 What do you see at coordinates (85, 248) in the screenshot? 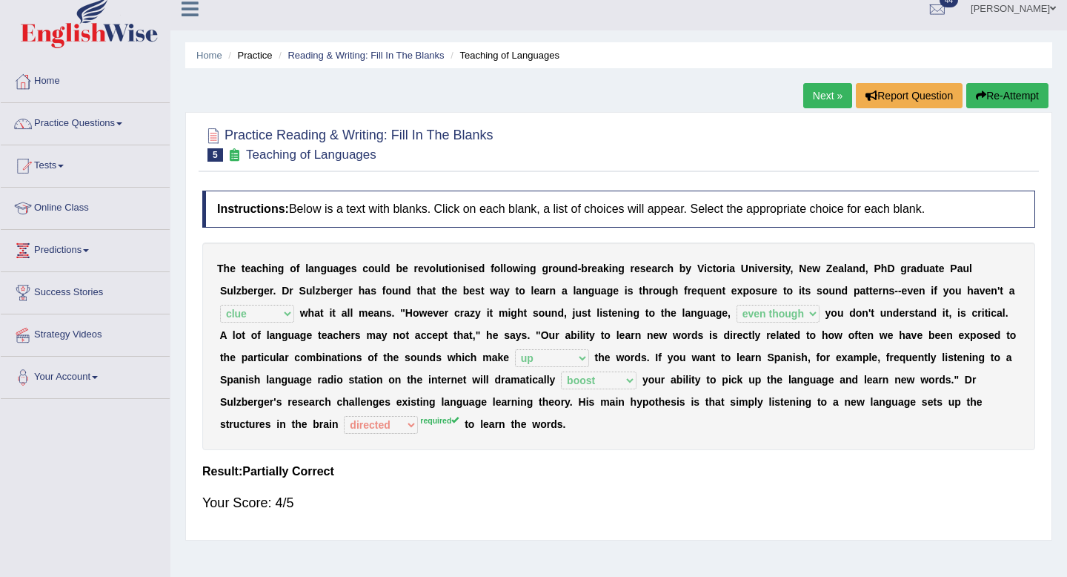
I see `a: Predictions` at bounding box center [85, 248].